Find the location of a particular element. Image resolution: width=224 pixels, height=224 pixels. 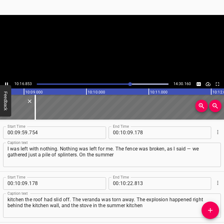

textarea: kitchen the roof had slid off. The veranda was torn away. The explosion happened right behind the... is located at coordinates (112, 205).